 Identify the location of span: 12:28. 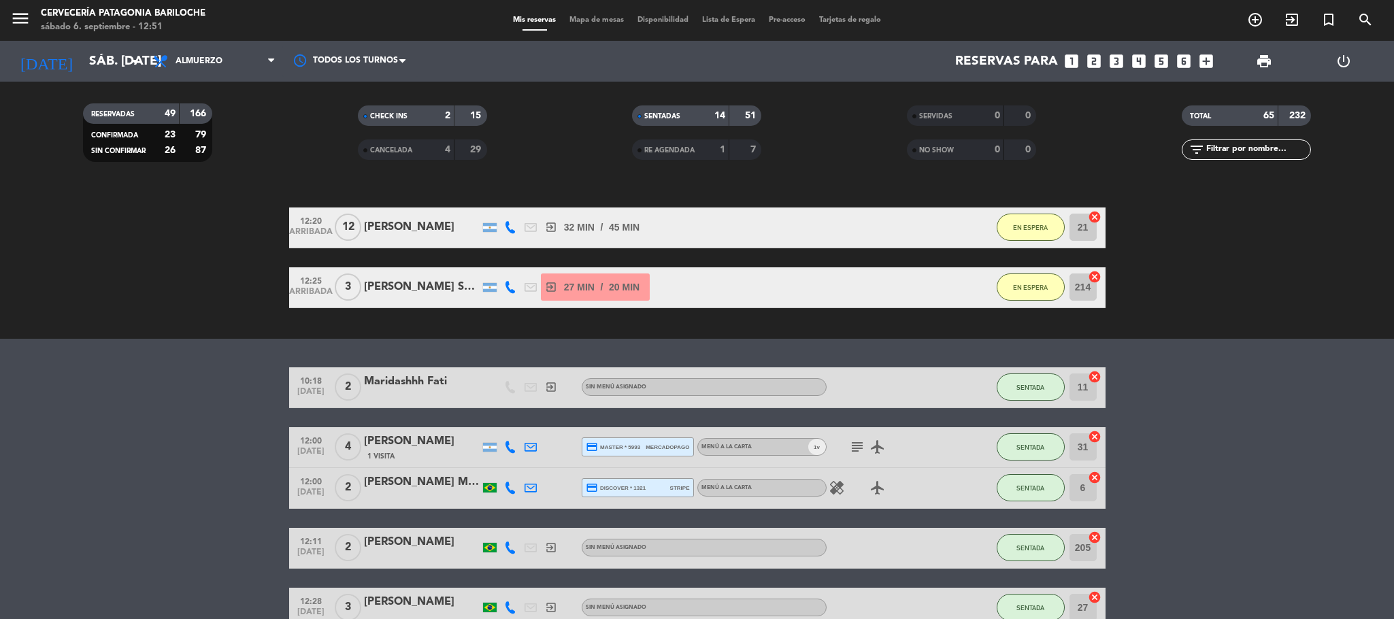
(311, 600).